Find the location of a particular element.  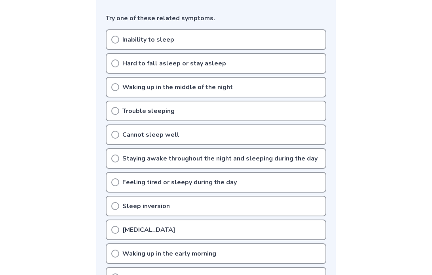

p: Try one of these related symptoms. is located at coordinates (216, 18).